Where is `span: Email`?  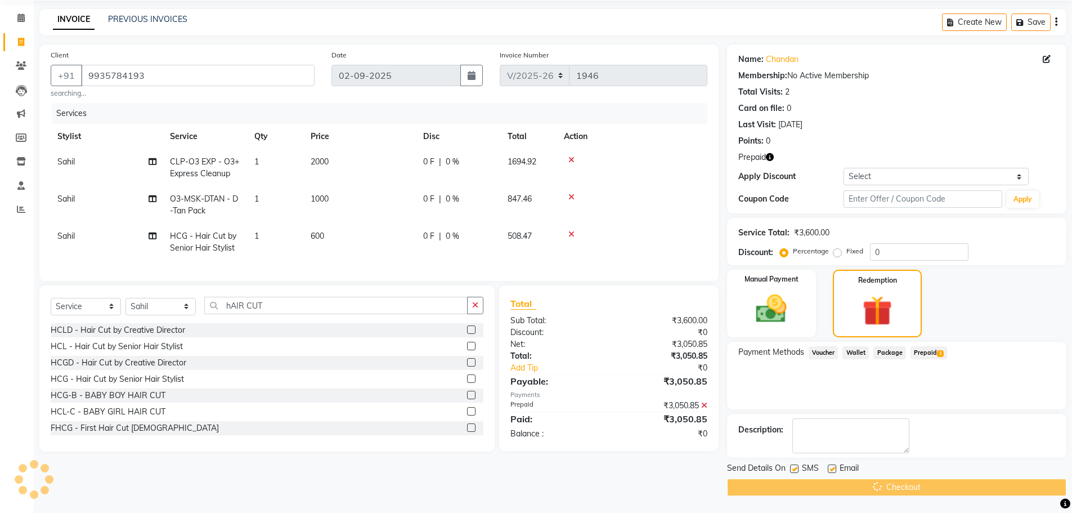
span: Email is located at coordinates (850, 469).